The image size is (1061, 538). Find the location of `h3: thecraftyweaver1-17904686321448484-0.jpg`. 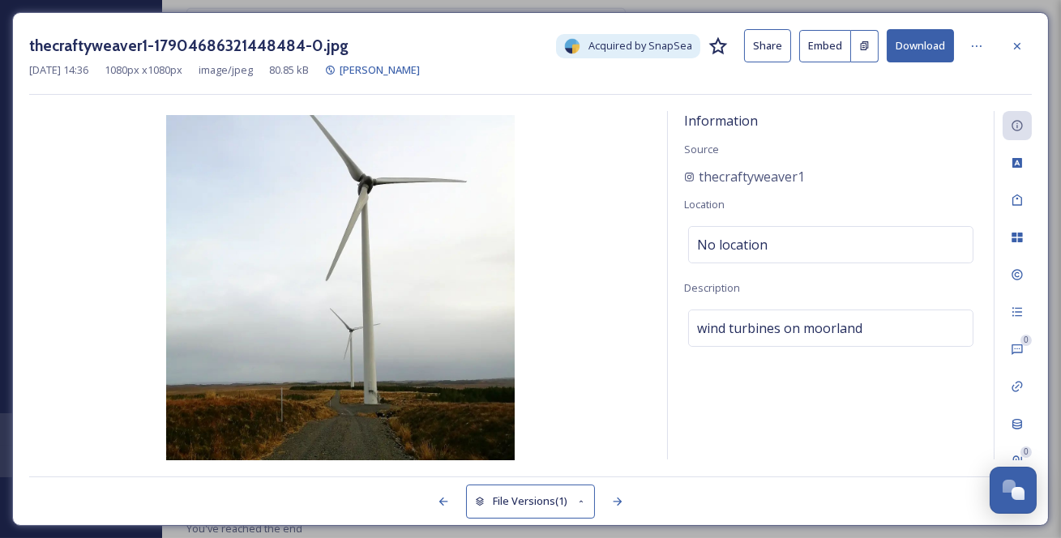

h3: thecraftyweaver1-17904686321448484-0.jpg is located at coordinates (189, 45).